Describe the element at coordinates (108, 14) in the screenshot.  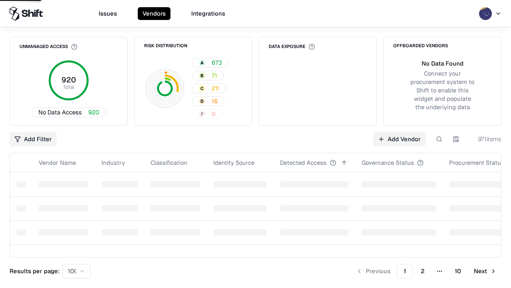
I see `button: Issues` at that location.